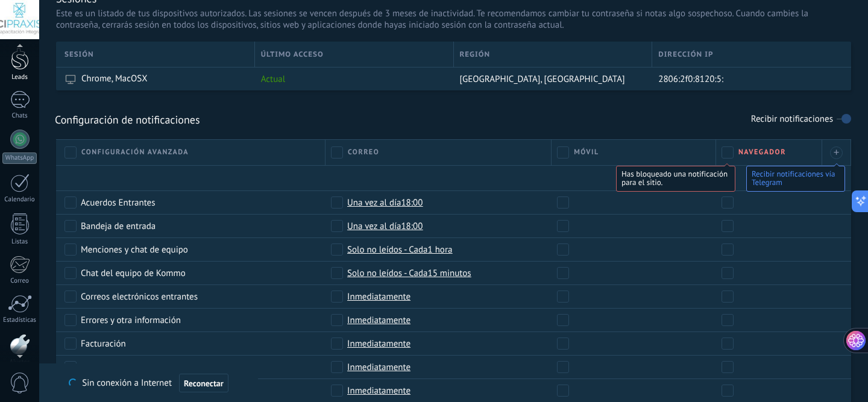 Image resolution: width=868 pixels, height=402 pixels. What do you see at coordinates (118, 202) in the screenshot?
I see `span: Acuerdos Entrantes` at bounding box center [118, 202].